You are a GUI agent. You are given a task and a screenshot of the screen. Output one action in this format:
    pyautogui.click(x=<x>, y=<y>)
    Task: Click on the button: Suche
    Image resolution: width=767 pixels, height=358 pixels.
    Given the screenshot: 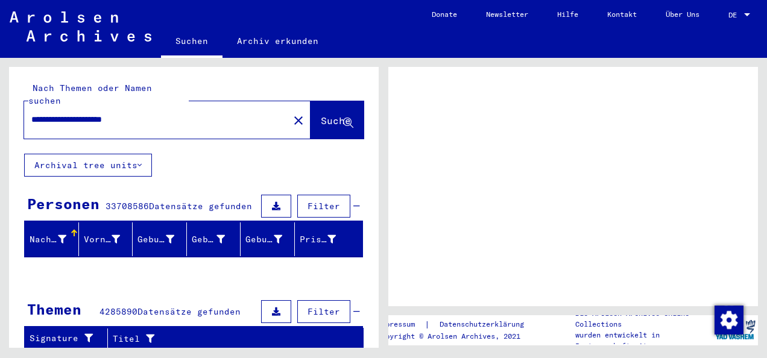 What is the action you would take?
    pyautogui.click(x=337, y=120)
    